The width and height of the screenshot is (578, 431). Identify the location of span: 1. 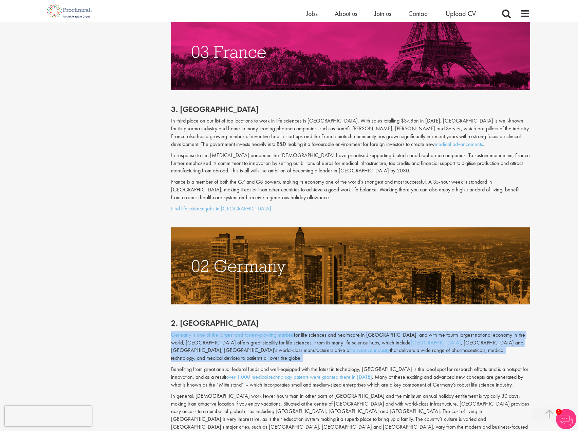
(559, 412).